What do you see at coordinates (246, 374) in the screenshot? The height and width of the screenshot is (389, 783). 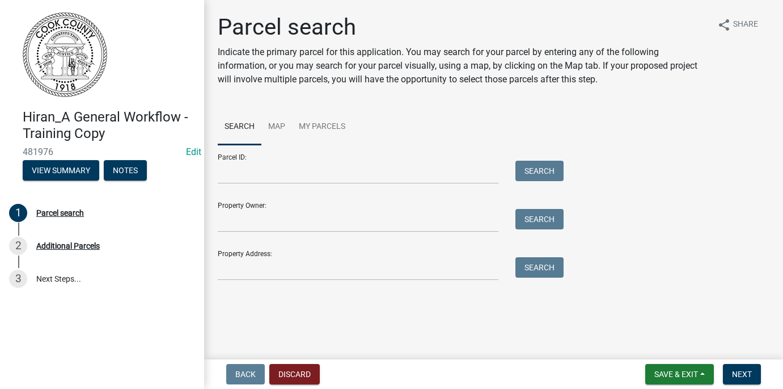 I see `span: Back` at bounding box center [246, 374].